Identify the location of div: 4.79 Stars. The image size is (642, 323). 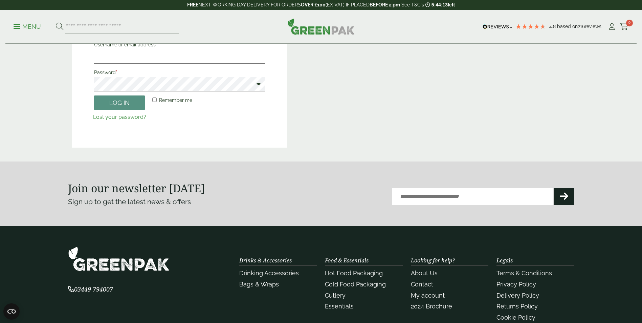
(531, 26).